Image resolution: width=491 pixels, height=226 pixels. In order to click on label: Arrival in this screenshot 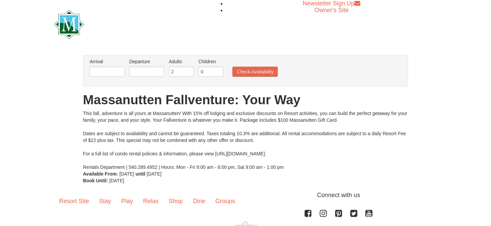, I will do `click(107, 61)`.